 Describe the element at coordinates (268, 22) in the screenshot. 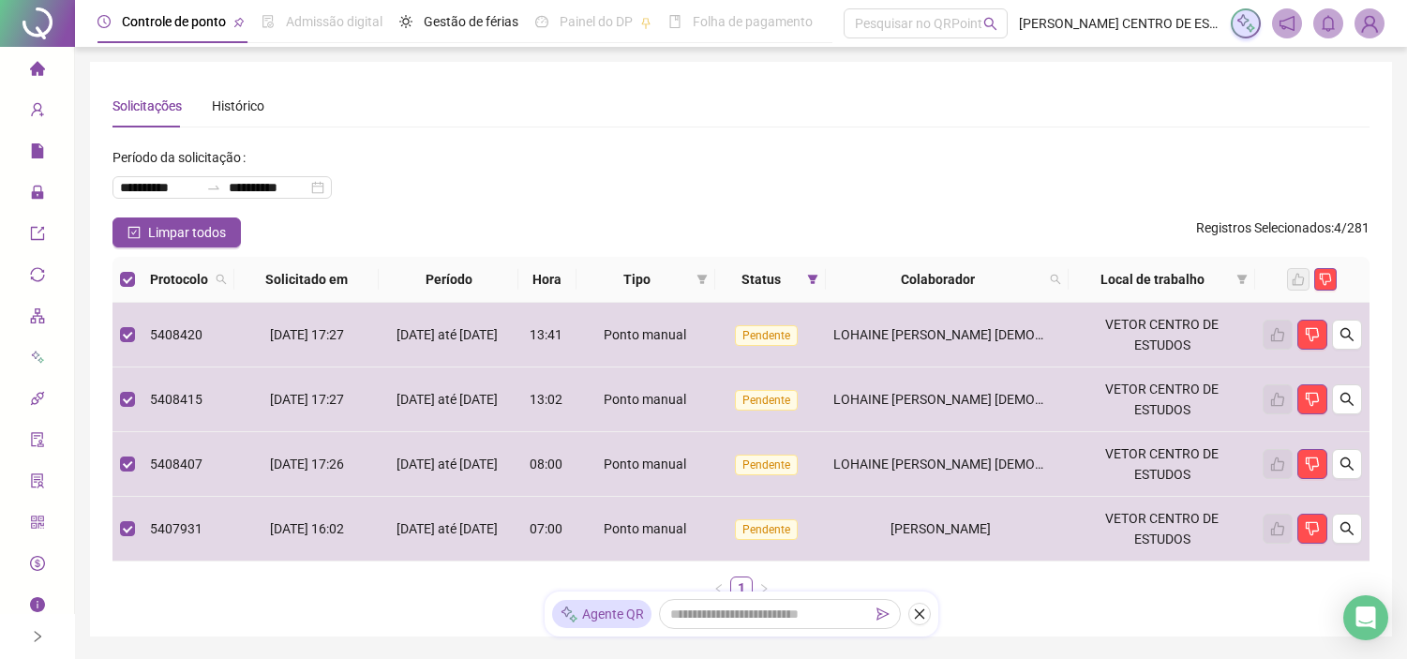

I see `span: file-done` at that location.